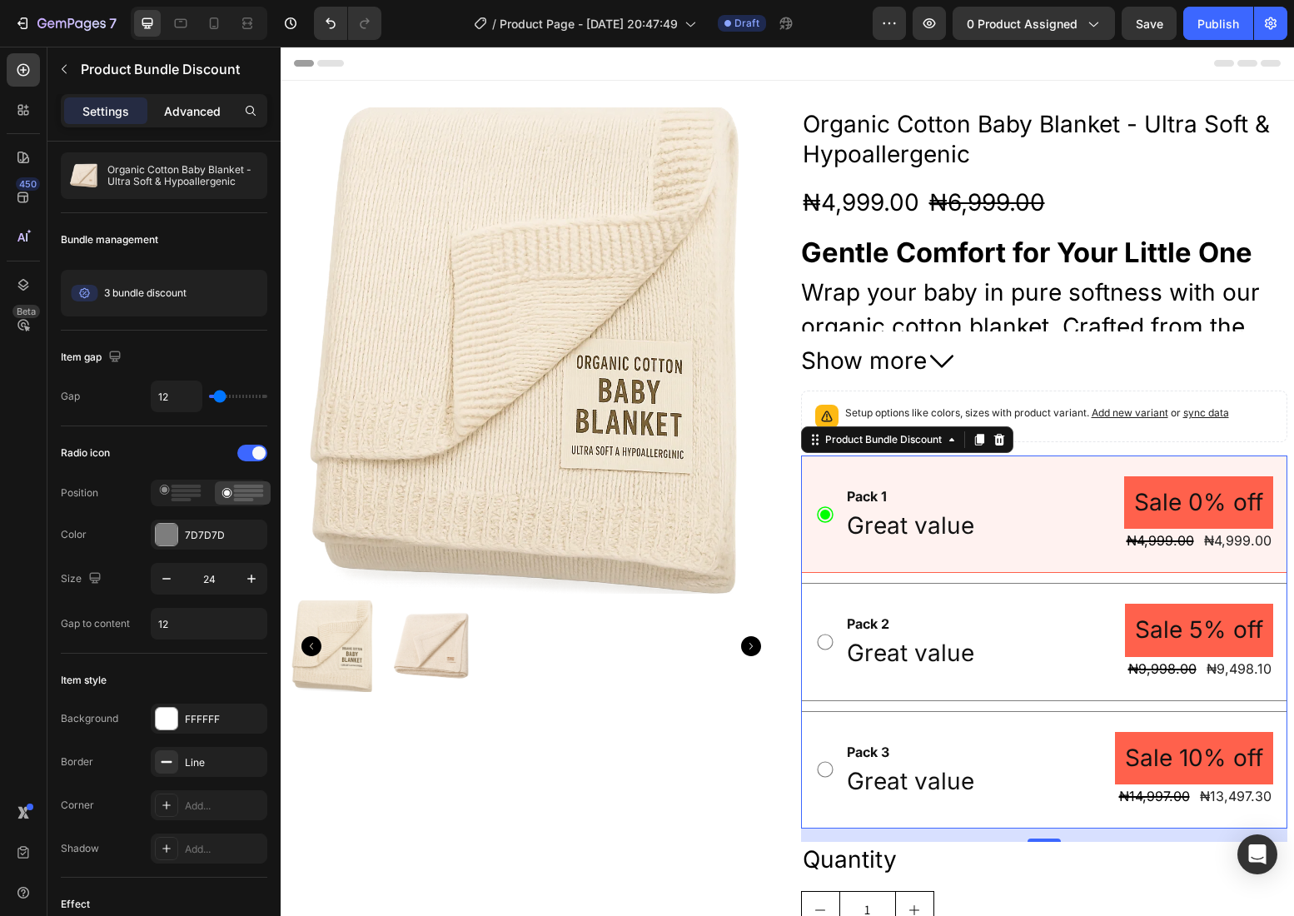 Image resolution: width=1294 pixels, height=916 pixels. What do you see at coordinates (224, 535) in the screenshot?
I see `div: 7D7D7D` at bounding box center [224, 535].